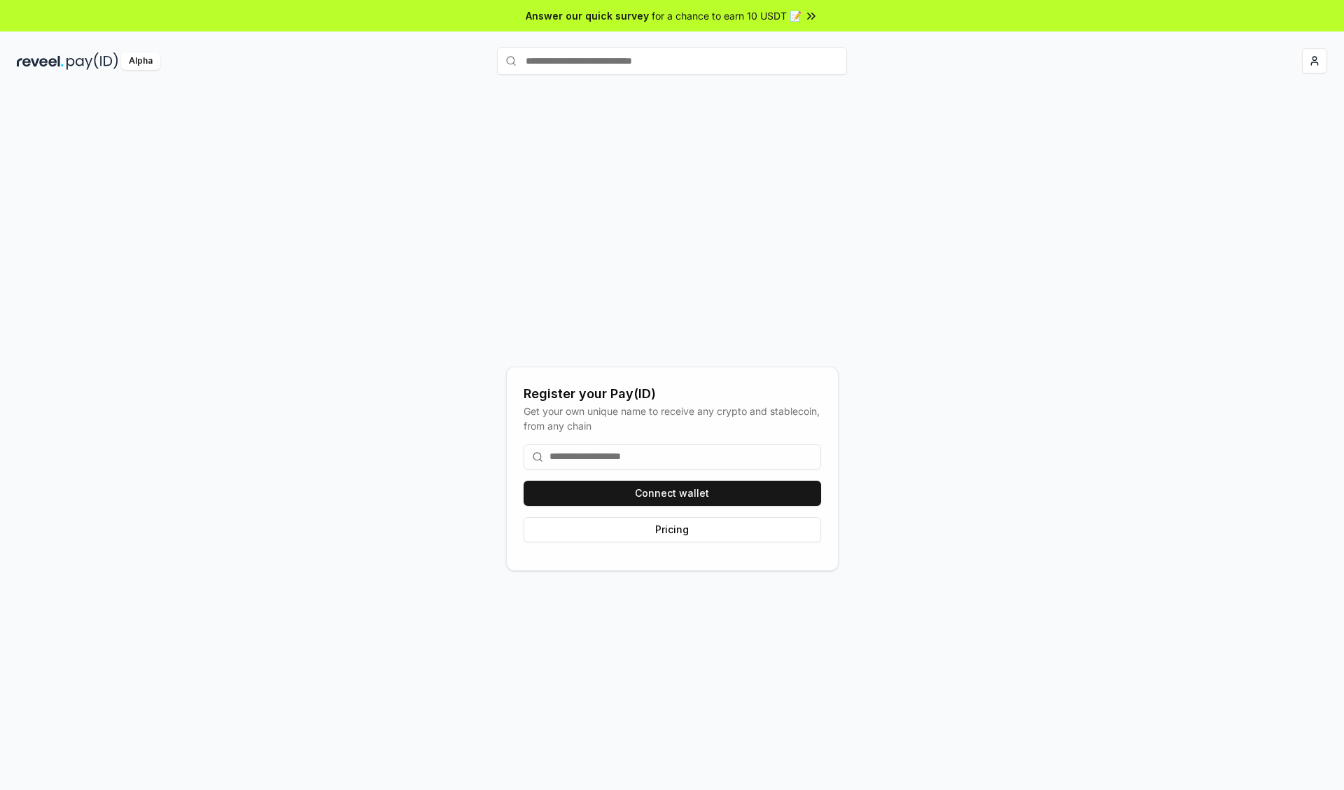 Image resolution: width=1344 pixels, height=790 pixels. Describe the element at coordinates (92, 61) in the screenshot. I see `img: pay_id` at that location.